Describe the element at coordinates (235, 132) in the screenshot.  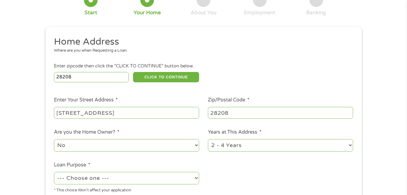
I see `label: Years at This Address` at that location.